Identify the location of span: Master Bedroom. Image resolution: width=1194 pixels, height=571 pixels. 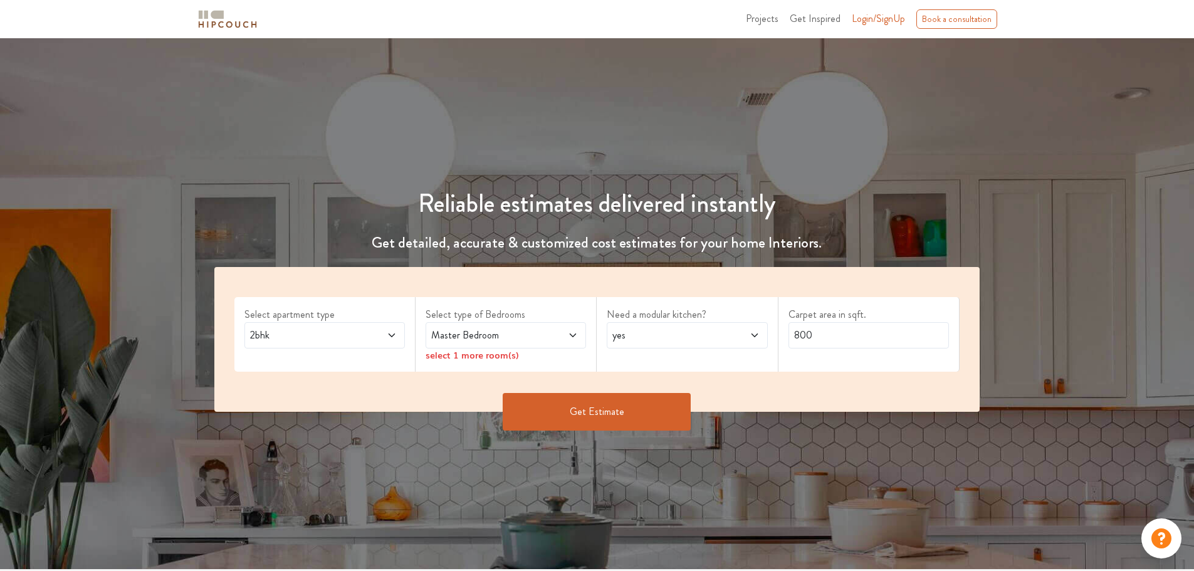
(485, 335).